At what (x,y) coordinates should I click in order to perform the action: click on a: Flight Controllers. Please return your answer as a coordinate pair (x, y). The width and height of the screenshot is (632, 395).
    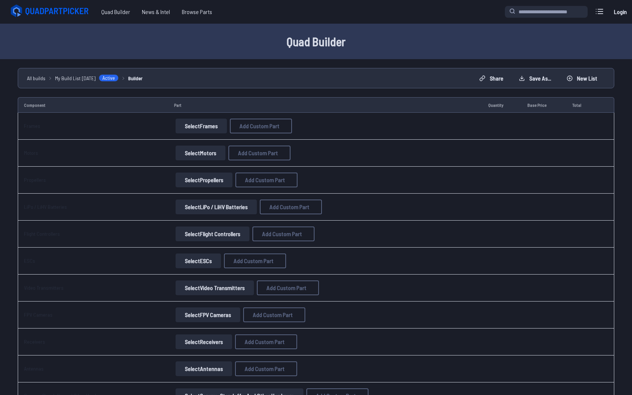
    Looking at the image, I should click on (42, 234).